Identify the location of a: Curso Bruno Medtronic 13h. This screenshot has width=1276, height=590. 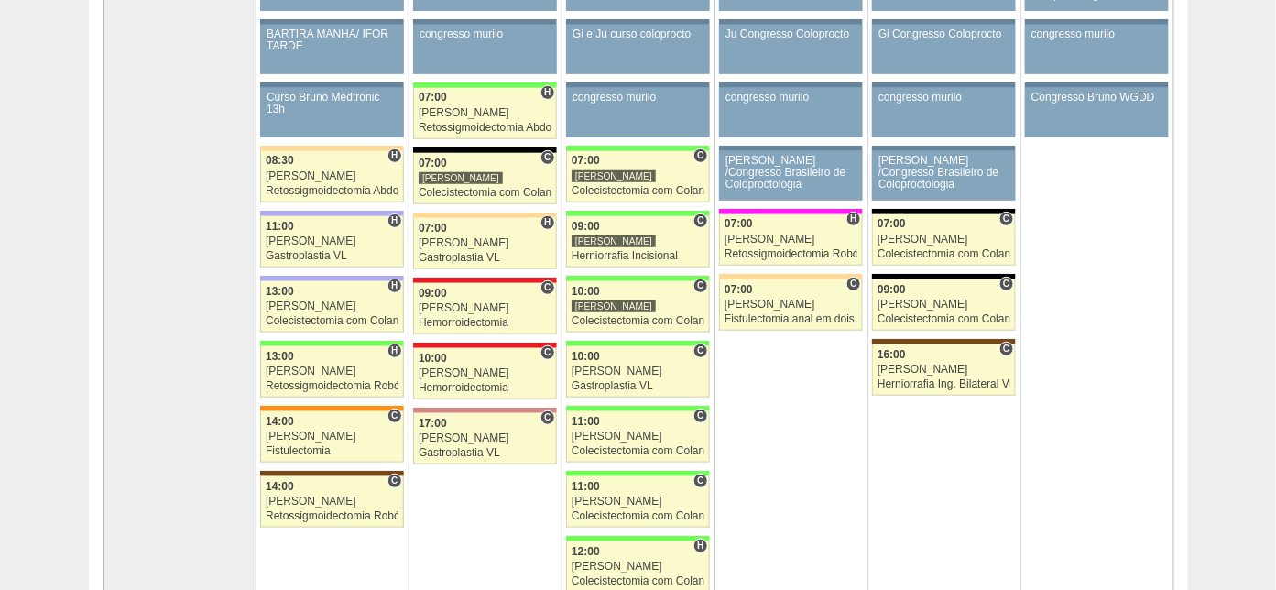
(332, 113).